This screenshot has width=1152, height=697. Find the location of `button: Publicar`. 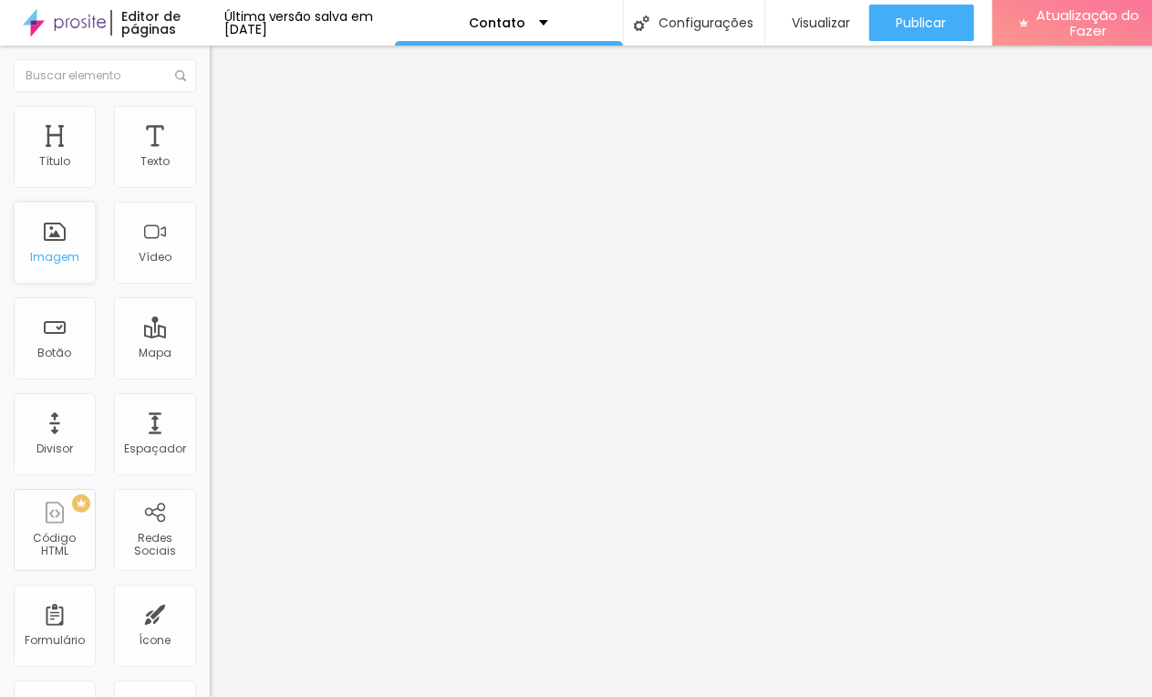

button: Publicar is located at coordinates (921, 23).